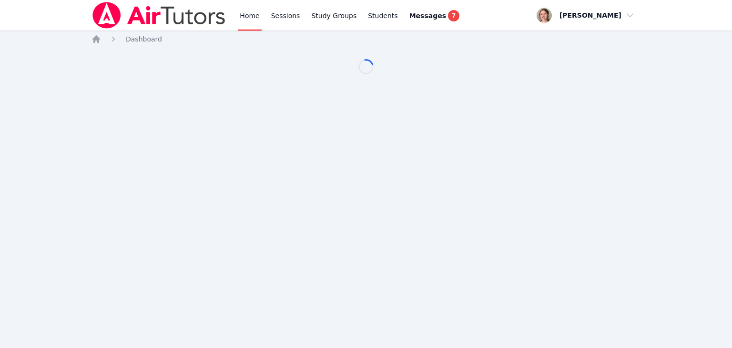  Describe the element at coordinates (144, 39) in the screenshot. I see `a: Dashboard` at that location.